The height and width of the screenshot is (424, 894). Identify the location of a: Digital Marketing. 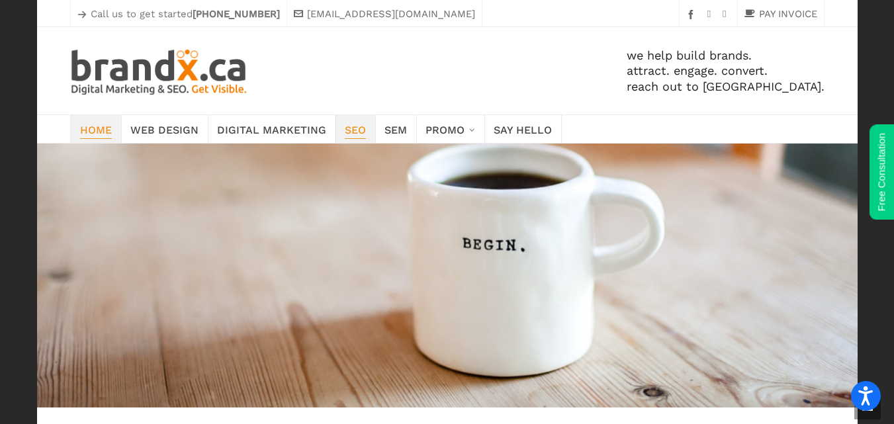
(272, 129).